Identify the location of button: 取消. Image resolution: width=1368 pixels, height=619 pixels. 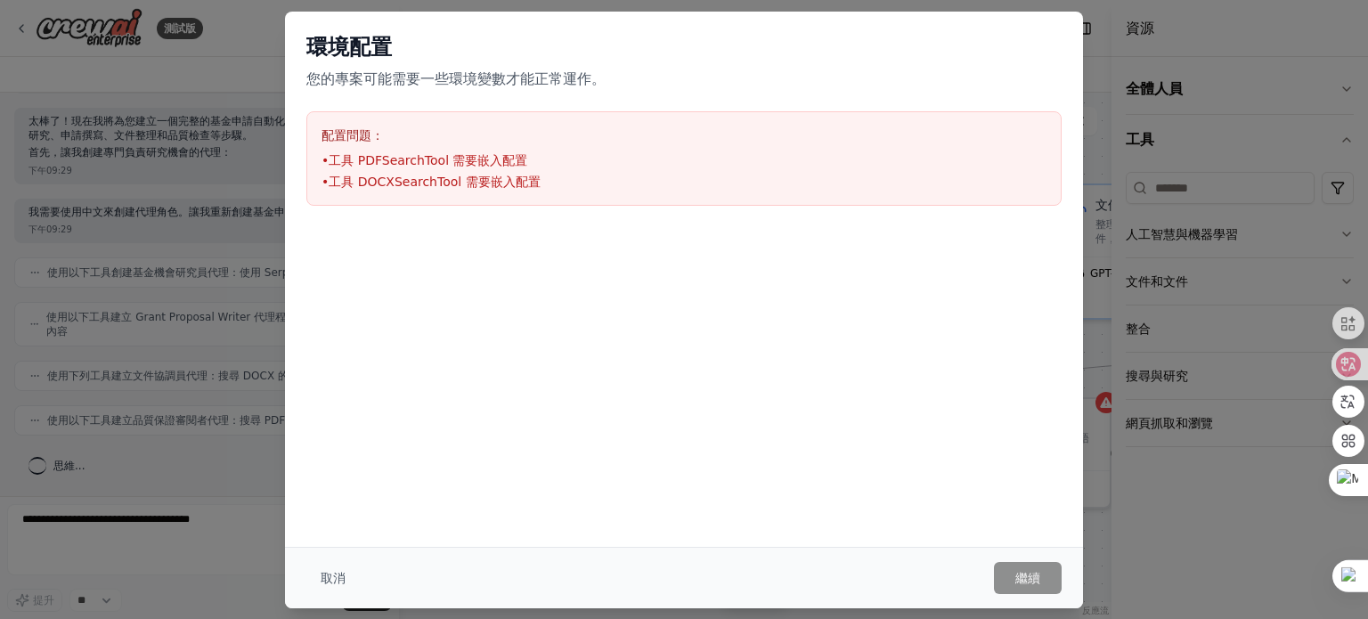
(333, 578).